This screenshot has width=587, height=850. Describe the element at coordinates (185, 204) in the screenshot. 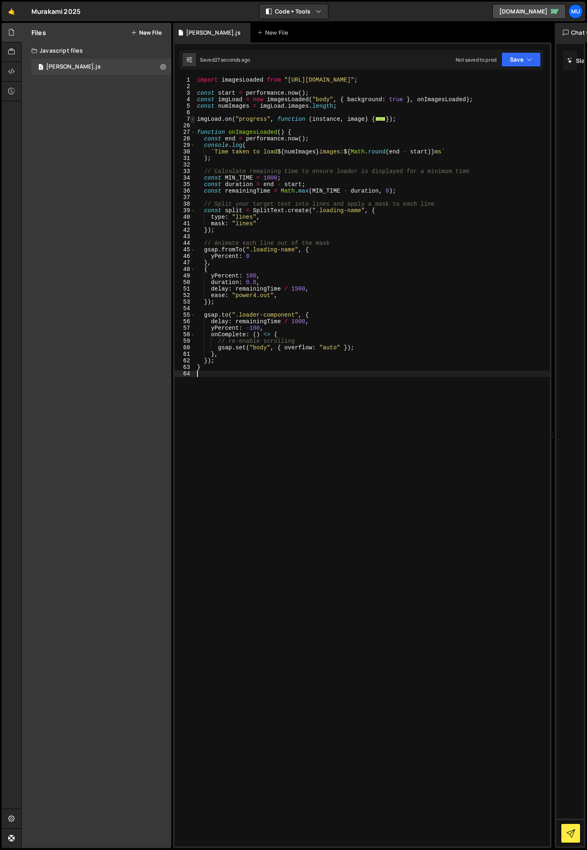

I see `div: 38` at that location.